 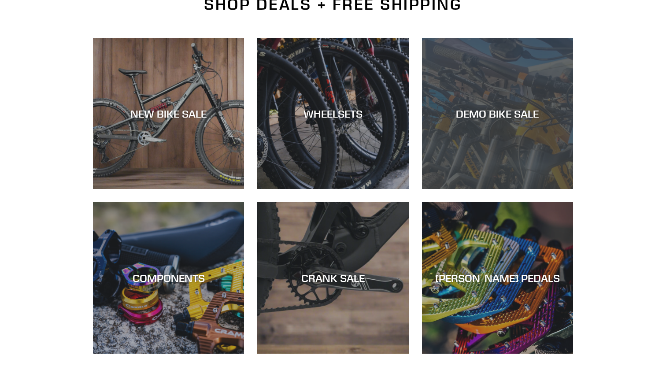 What do you see at coordinates (168, 113) in the screenshot?
I see `div: NEW BIKE SALE` at bounding box center [168, 113].